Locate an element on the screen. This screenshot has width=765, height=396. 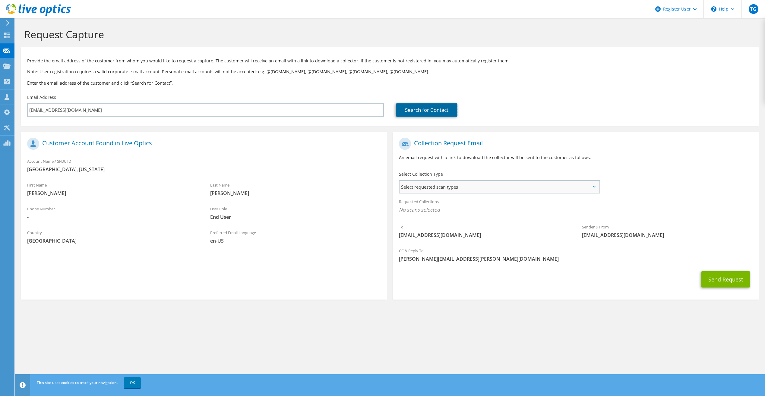
span: End User is located at coordinates (295, 217).